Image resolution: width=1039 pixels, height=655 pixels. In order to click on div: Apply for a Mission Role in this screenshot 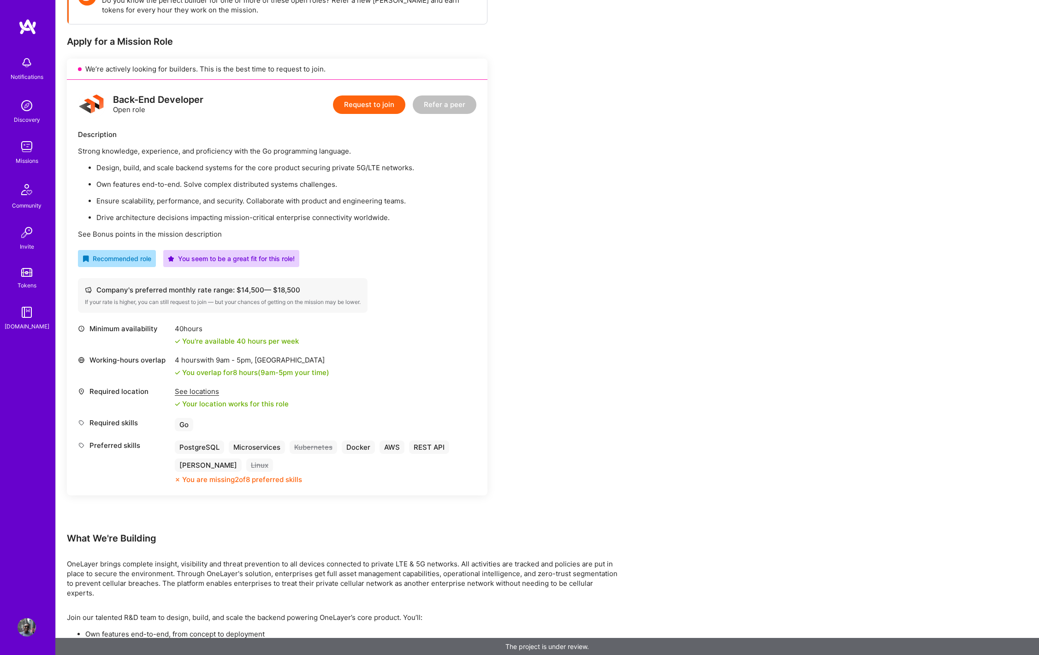, I will do `click(277, 41)`.